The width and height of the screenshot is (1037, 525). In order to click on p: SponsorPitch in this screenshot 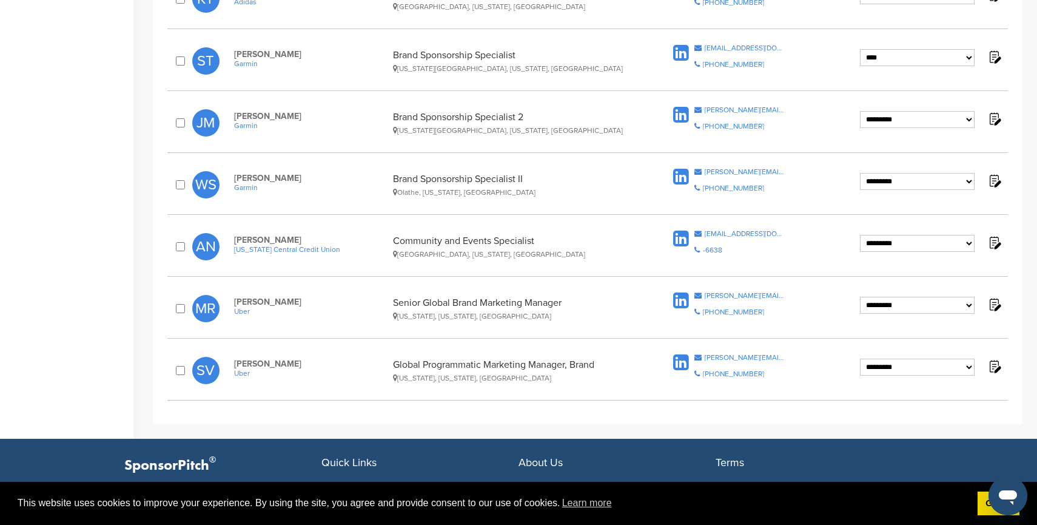, I will do `click(223, 465)`.